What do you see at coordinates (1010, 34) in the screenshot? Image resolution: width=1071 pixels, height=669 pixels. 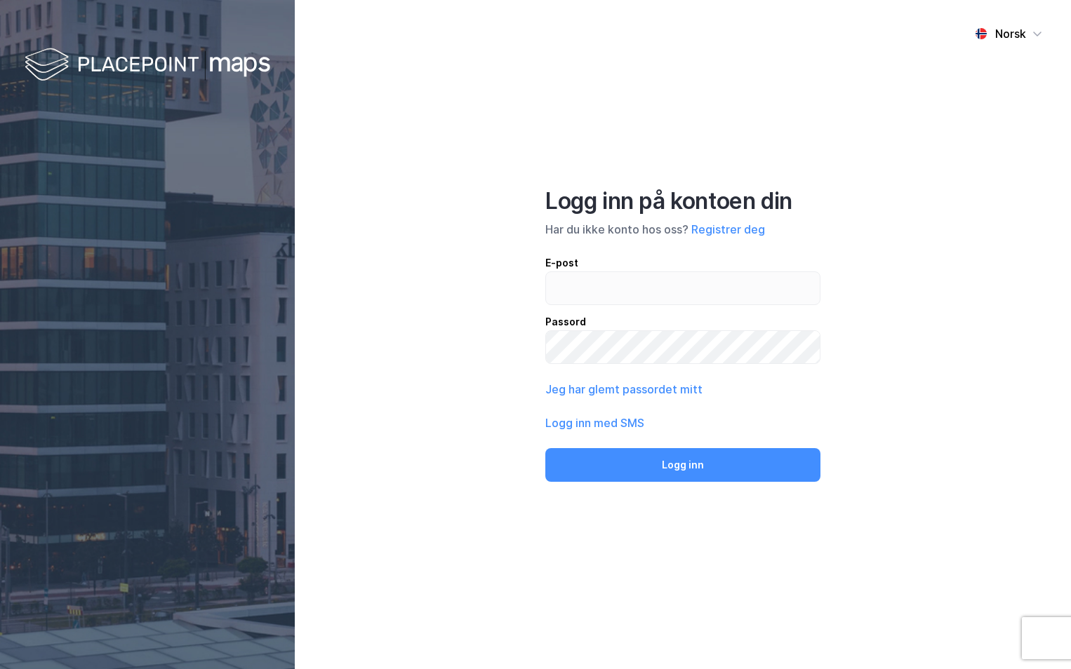 I see `div: Norsk` at bounding box center [1010, 34].